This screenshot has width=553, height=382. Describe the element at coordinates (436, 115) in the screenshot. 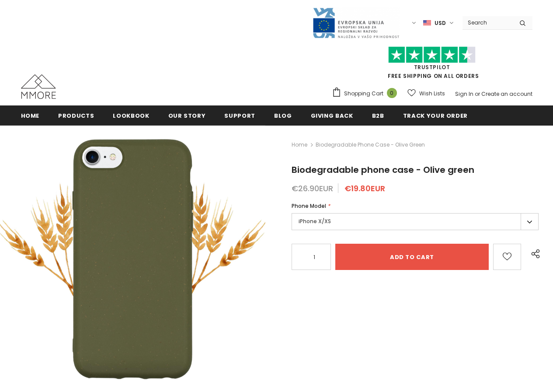

I see `span: Track your order` at that location.